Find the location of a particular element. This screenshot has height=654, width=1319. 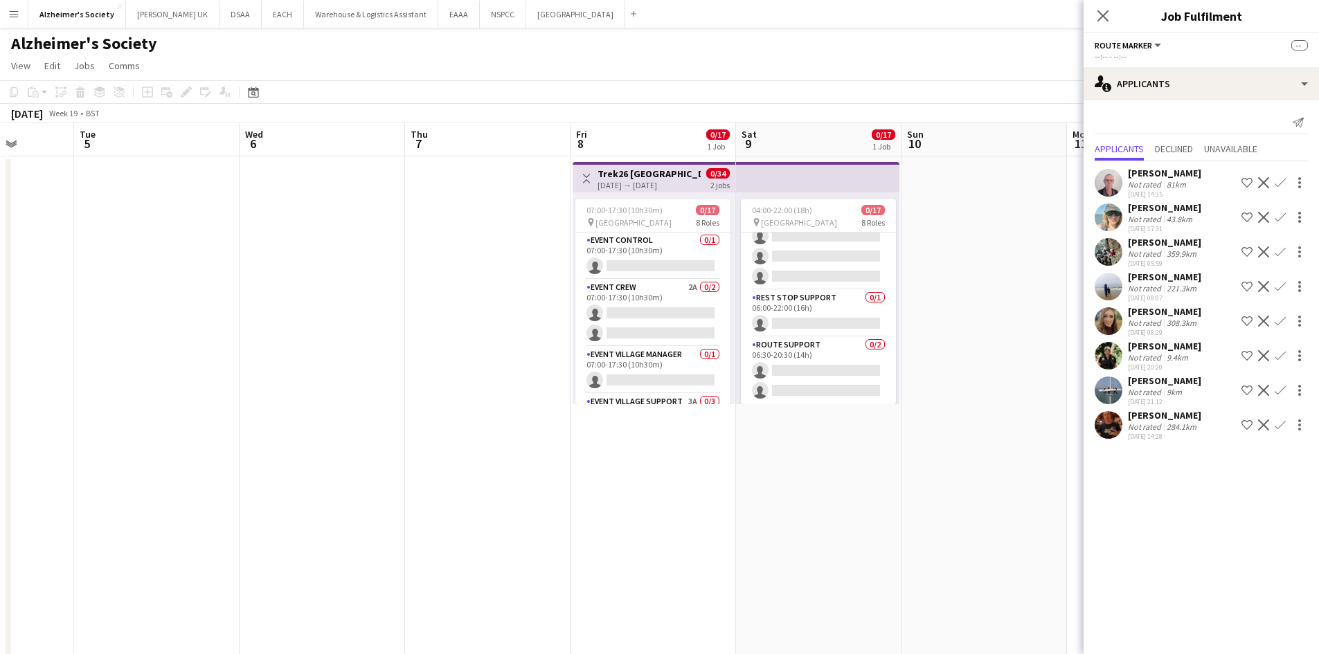

span: 11 is located at coordinates (1080, 143).